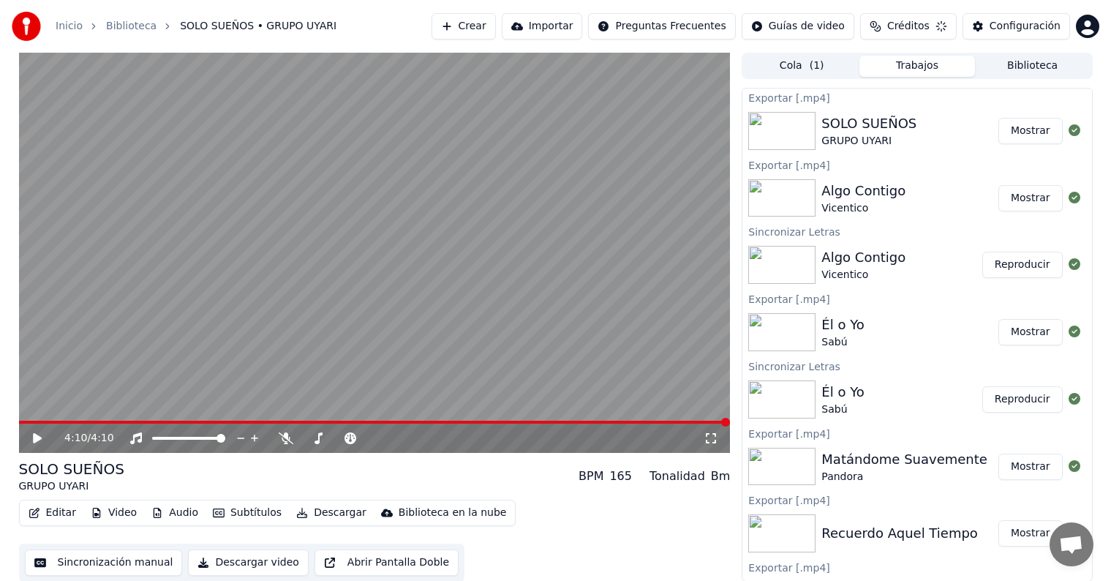 The image size is (1111, 581). What do you see at coordinates (52, 513) in the screenshot?
I see `button: Editar` at bounding box center [52, 513].